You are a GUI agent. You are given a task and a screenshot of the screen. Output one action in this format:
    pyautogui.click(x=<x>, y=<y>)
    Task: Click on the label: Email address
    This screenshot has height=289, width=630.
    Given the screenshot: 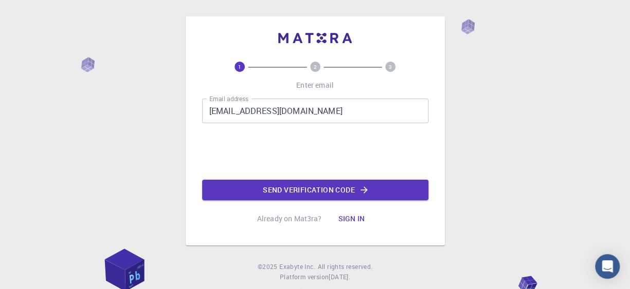 What is the action you would take?
    pyautogui.click(x=229, y=99)
    